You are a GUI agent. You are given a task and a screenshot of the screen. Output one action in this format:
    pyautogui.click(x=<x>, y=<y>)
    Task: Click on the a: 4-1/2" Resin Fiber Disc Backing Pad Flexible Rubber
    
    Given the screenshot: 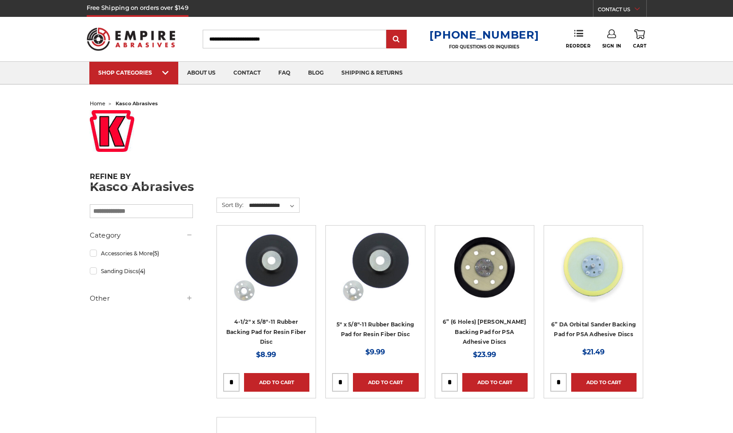 What is the action you would take?
    pyautogui.click(x=266, y=275)
    